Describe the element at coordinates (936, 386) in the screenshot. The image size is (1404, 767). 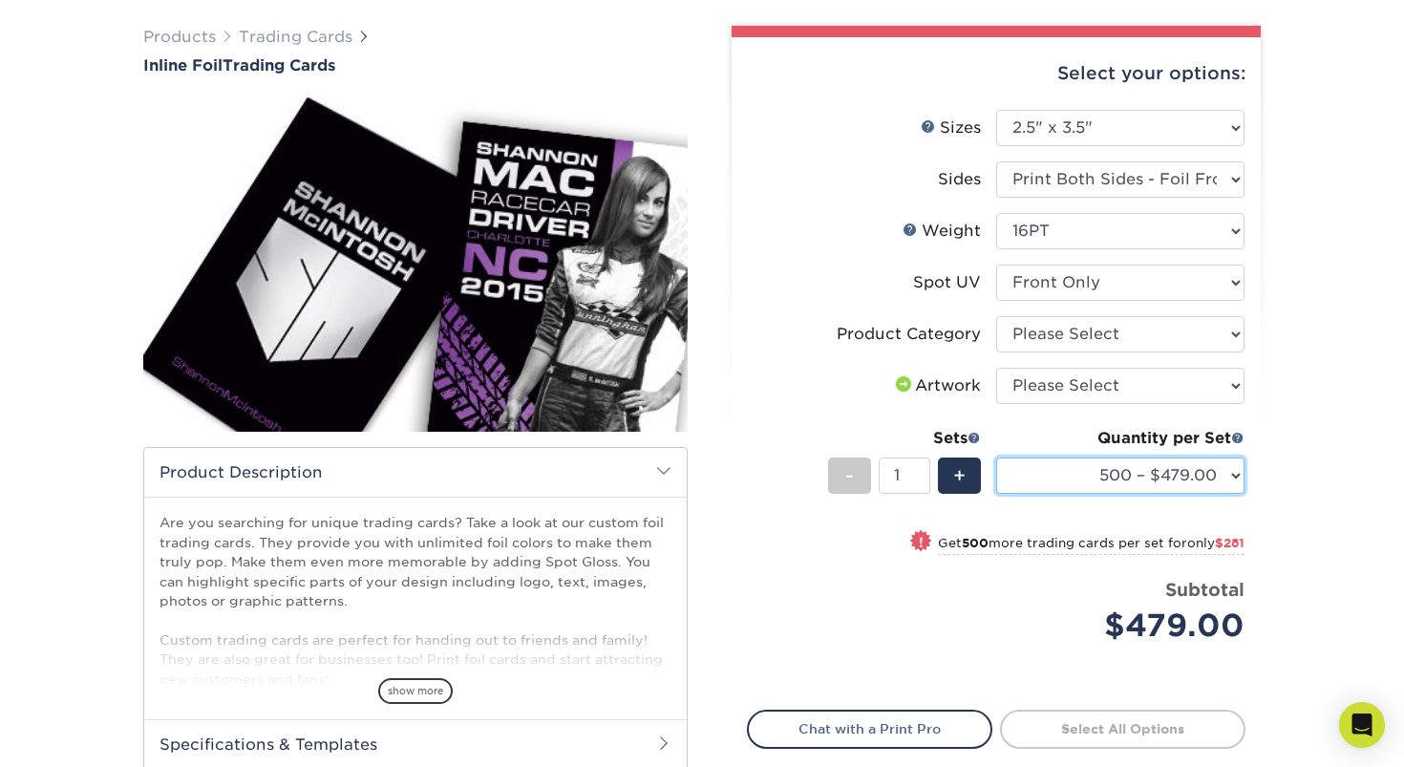
I see `div: Artwork` at that location.